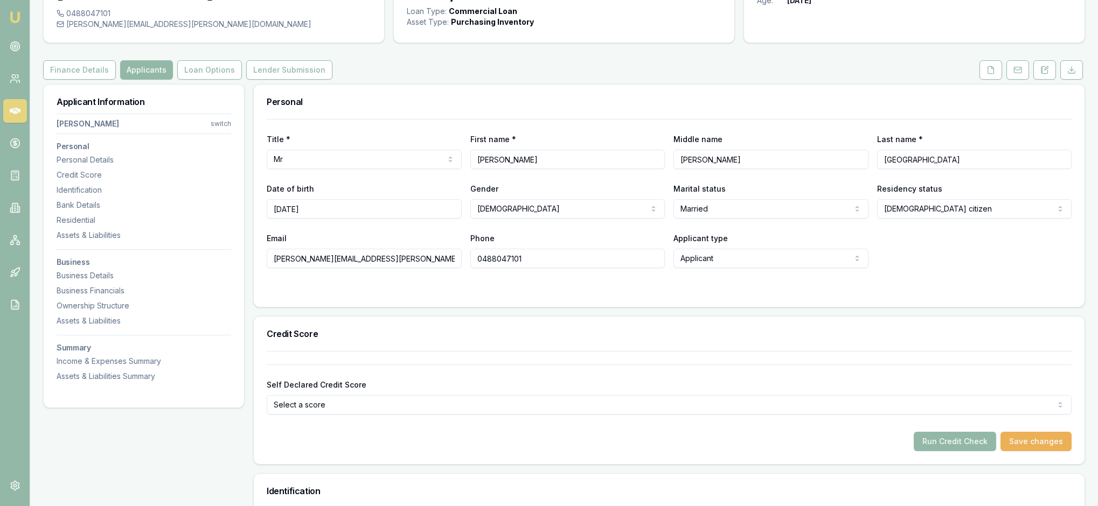 This screenshot has width=1098, height=506. Describe the element at coordinates (144, 306) in the screenshot. I see `div: Ownership Structure` at that location.